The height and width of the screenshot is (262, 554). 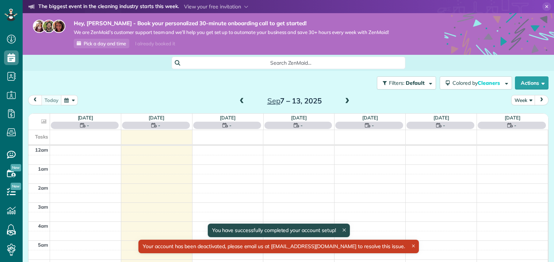 I want to click on img: maria-72a9807cf96188c08ef61303f053569d2e2a8a1cde33d635c8a3ac13582a053d.jpg, so click(x=39, y=26).